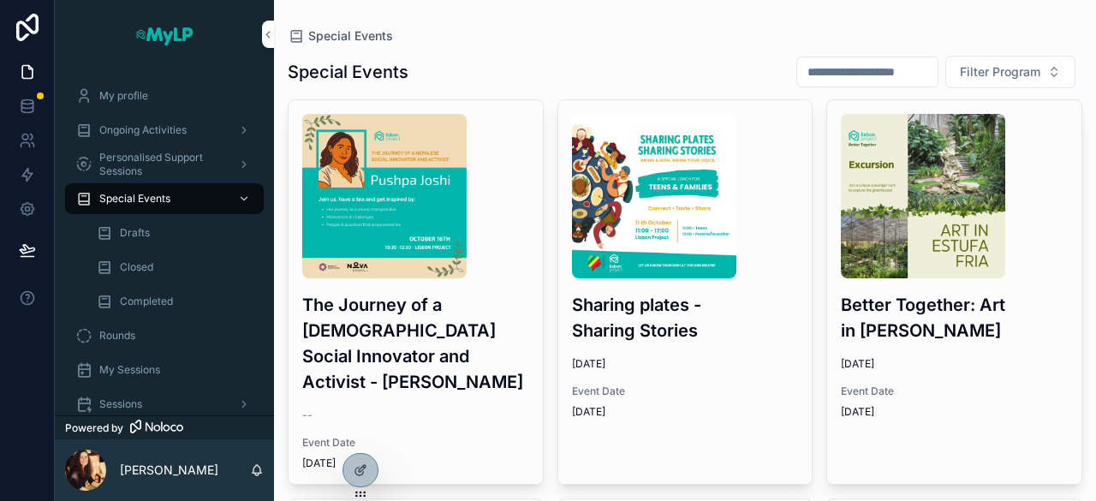 This screenshot has height=501, width=1096. I want to click on a: Powered by, so click(164, 427).